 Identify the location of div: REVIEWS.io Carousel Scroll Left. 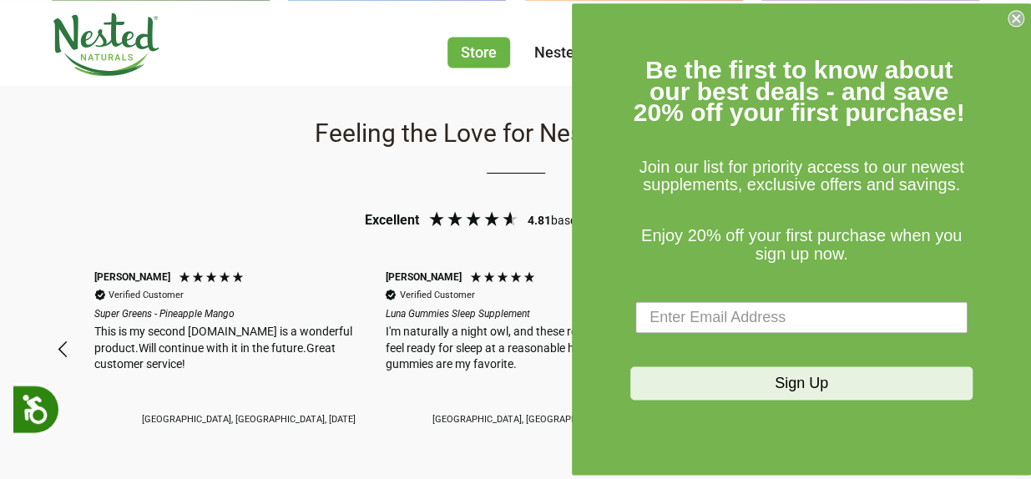
(63, 350).